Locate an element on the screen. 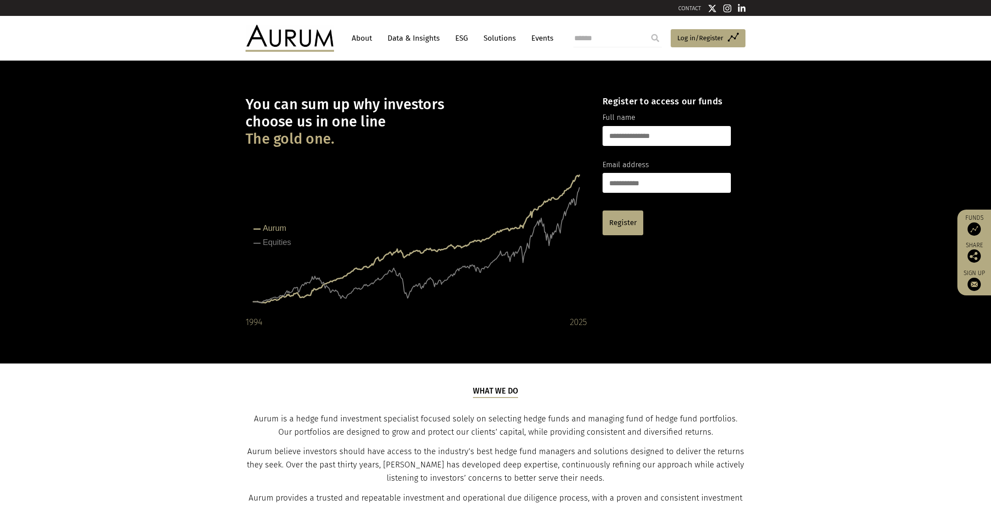 The width and height of the screenshot is (991, 505). img: Aurum is located at coordinates (290, 38).